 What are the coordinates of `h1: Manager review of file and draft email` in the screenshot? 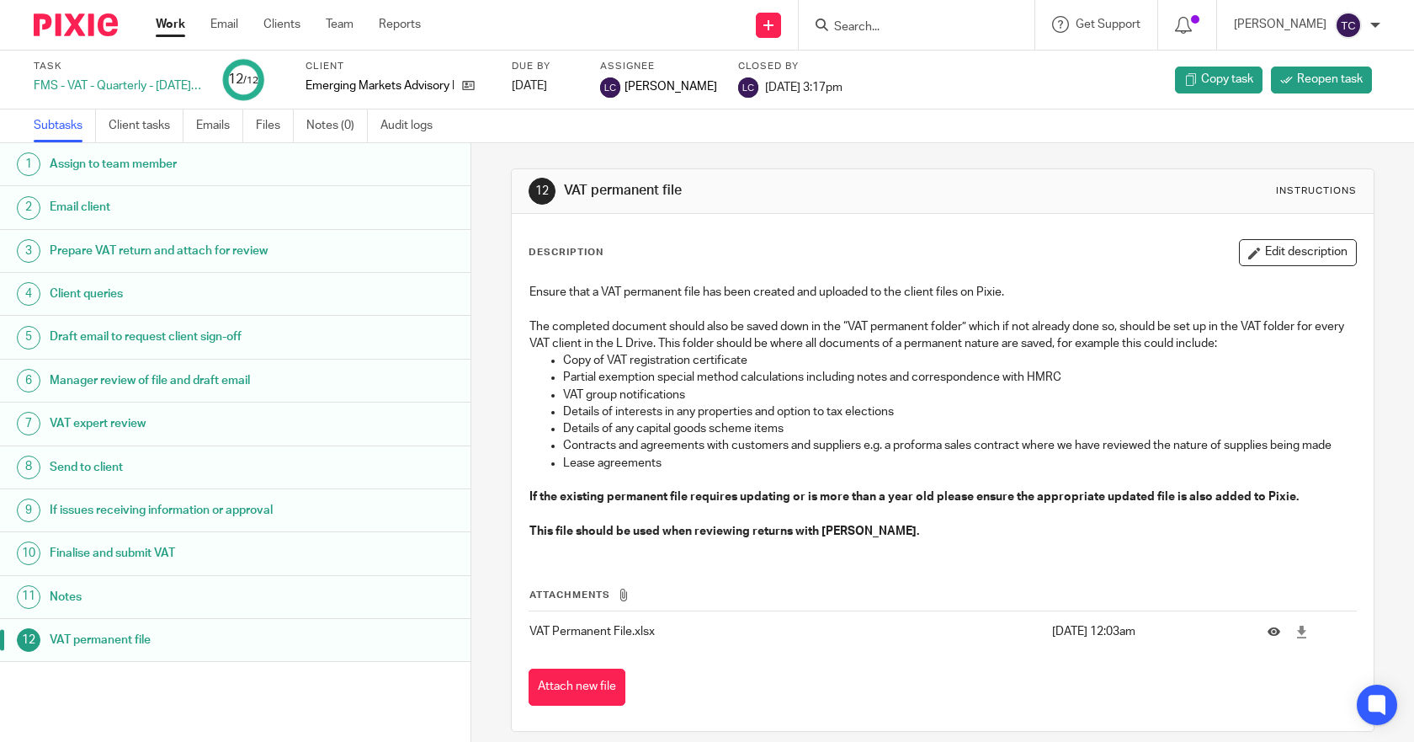 It's located at (184, 380).